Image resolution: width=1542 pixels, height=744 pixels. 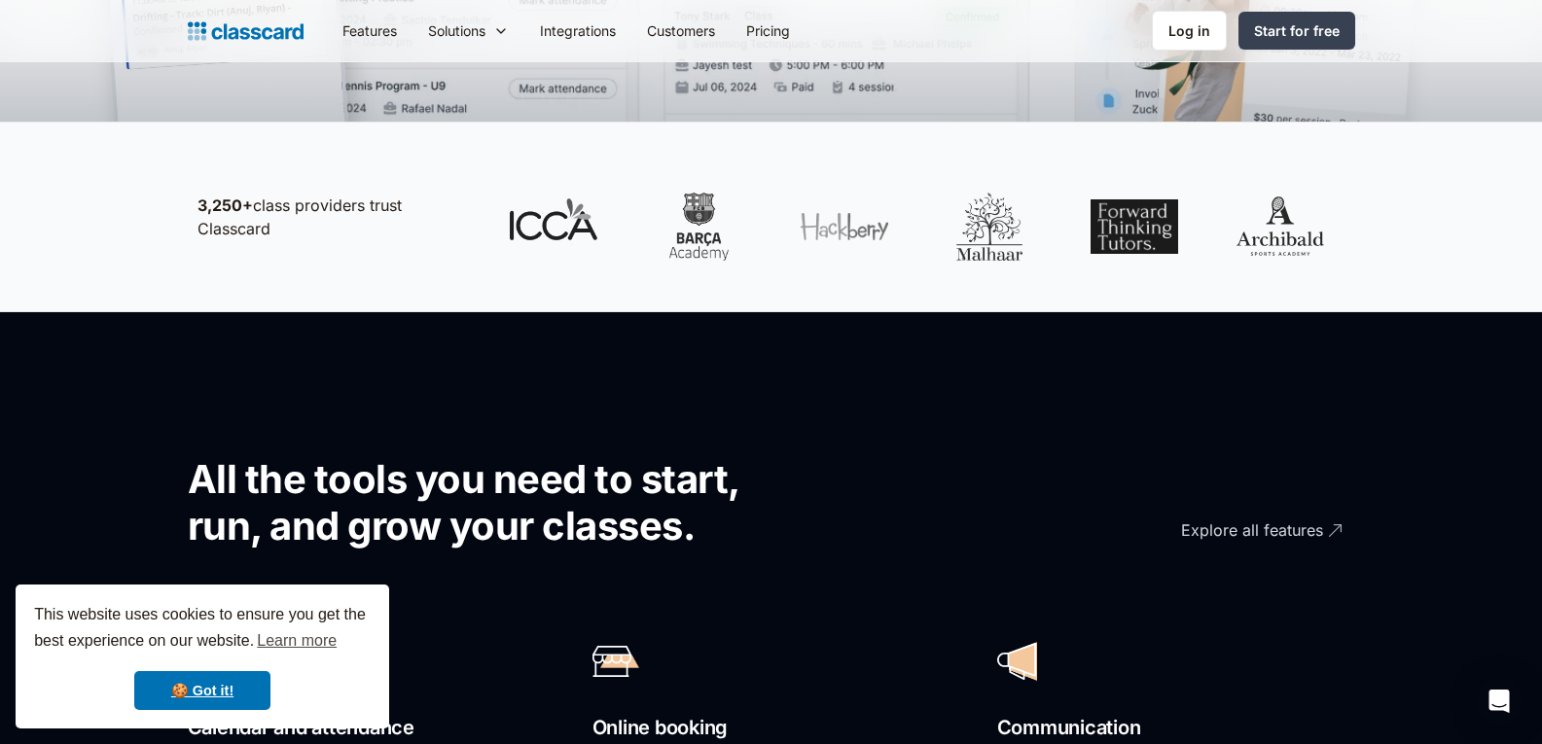 I want to click on div: Start for free, so click(x=1297, y=30).